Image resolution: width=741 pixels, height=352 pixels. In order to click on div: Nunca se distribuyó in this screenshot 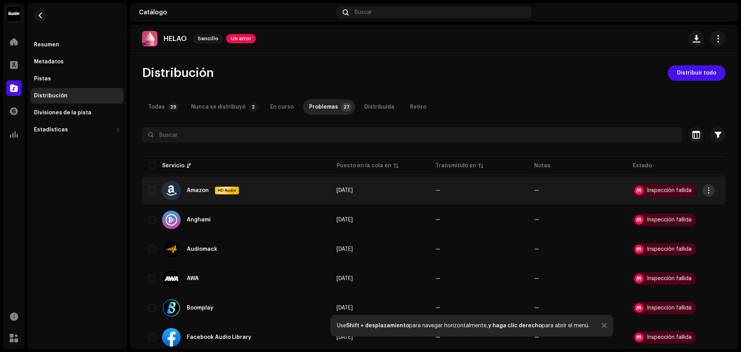, I will do `click(218, 107)`.